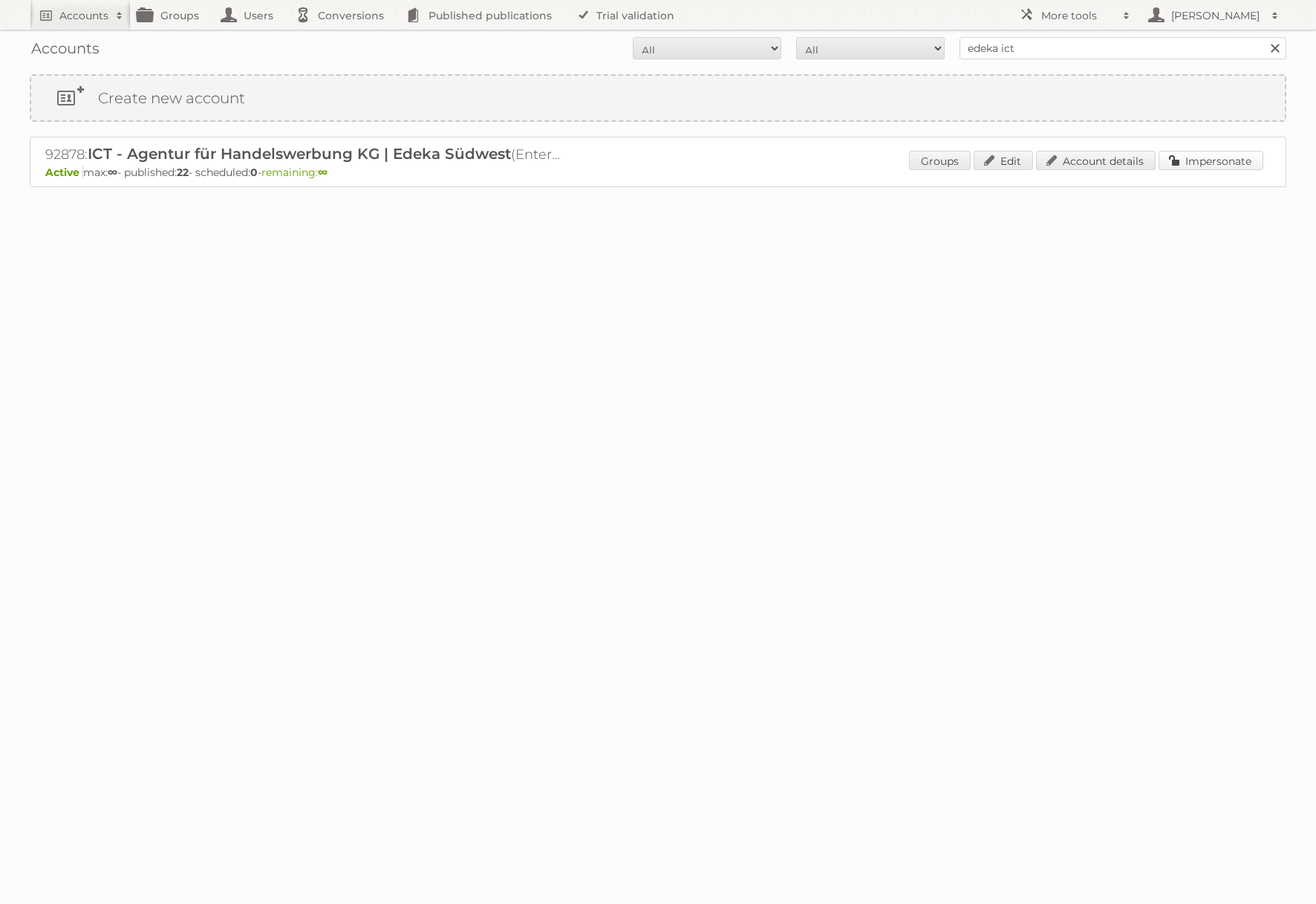  What do you see at coordinates (1096, 160) in the screenshot?
I see `a: Account details` at bounding box center [1096, 160].